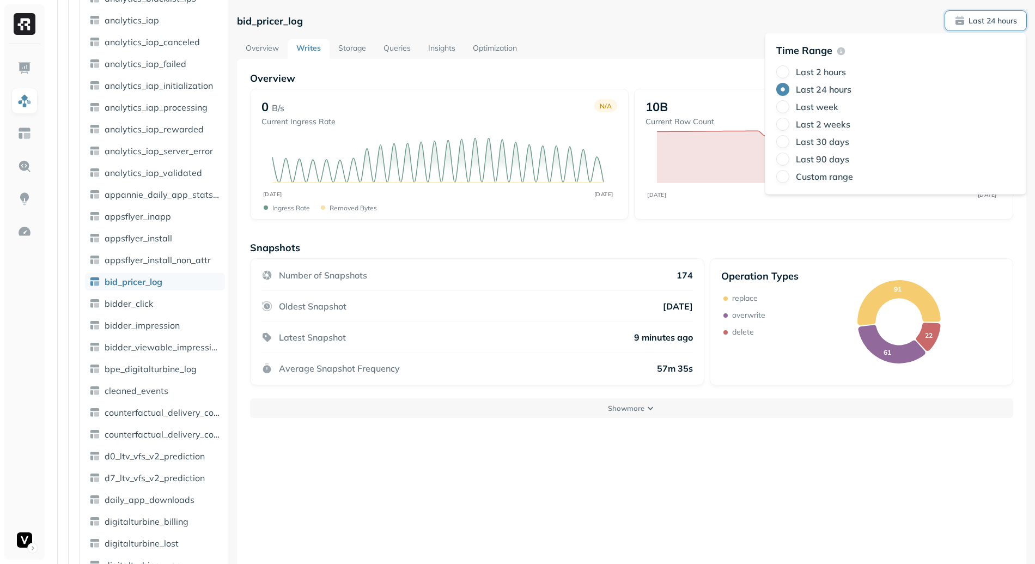 The width and height of the screenshot is (1035, 564). I want to click on a: bpe_digitalturbine_log, so click(155, 369).